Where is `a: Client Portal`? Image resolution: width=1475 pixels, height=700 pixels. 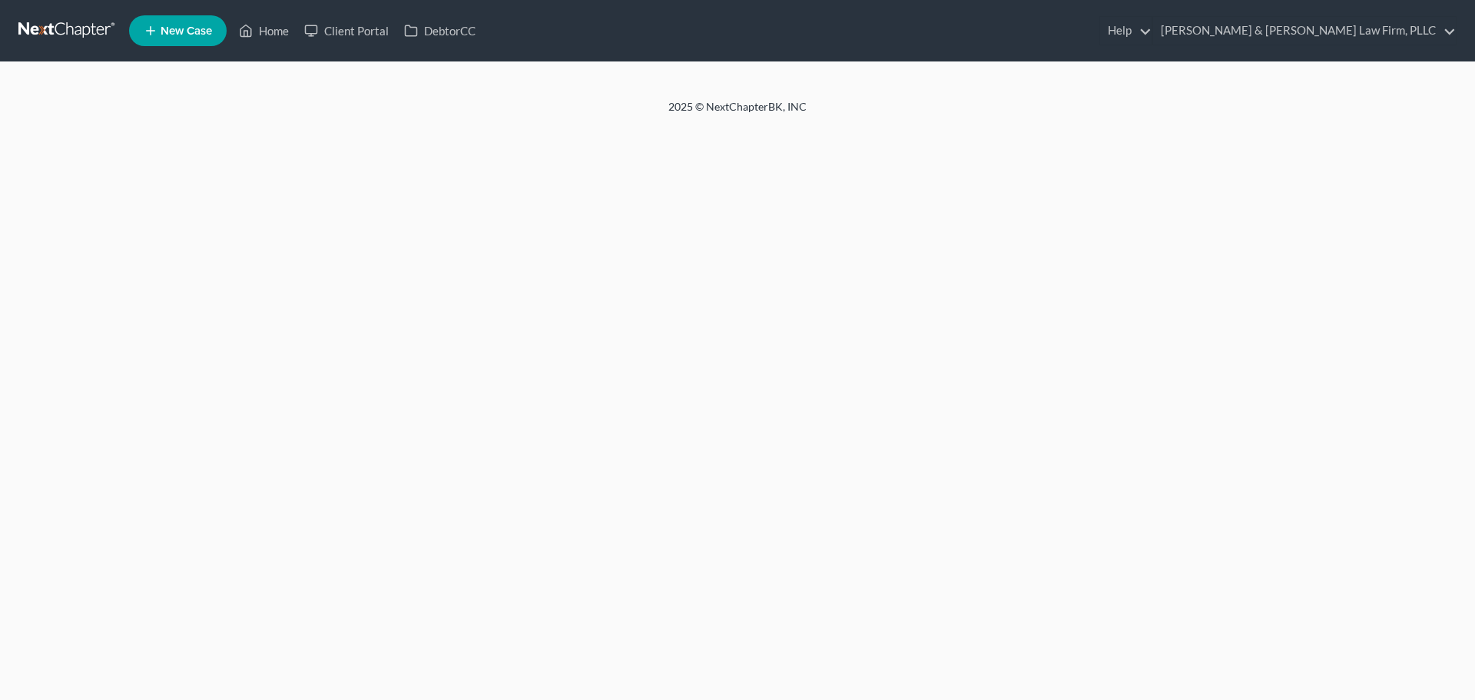
a: Client Portal is located at coordinates (347, 31).